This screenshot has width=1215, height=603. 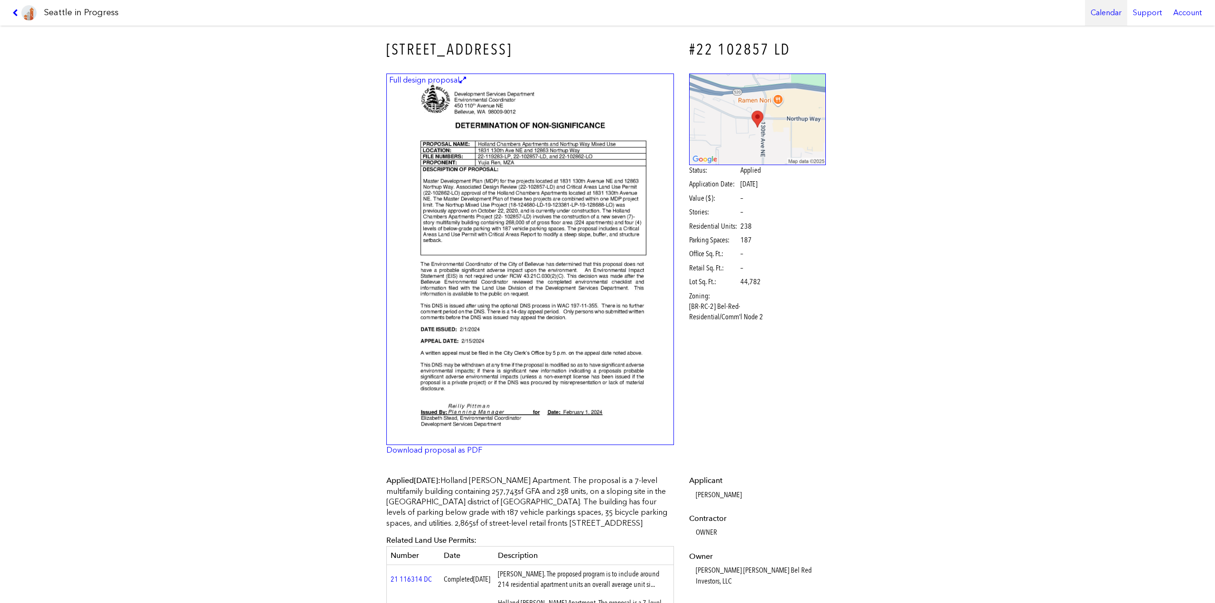 I want to click on h1: Seattle in Progress, so click(x=81, y=12).